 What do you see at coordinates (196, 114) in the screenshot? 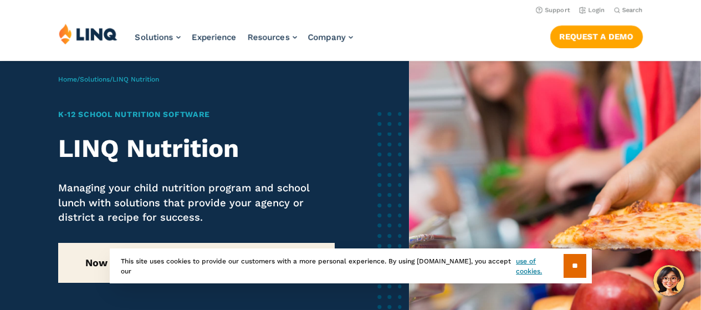
I see `h1: K‑12 School Nutrition Software` at bounding box center [196, 114].